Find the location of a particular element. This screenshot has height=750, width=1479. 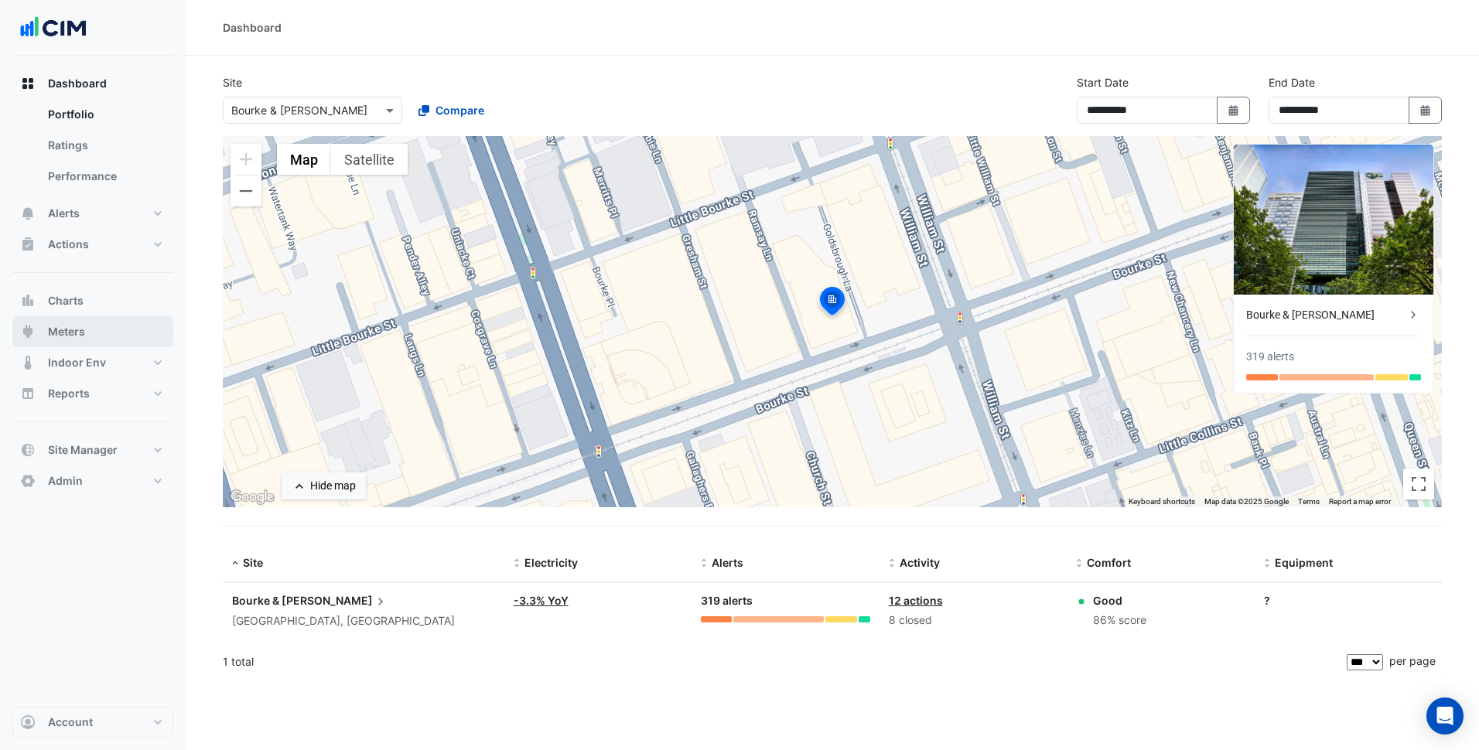

button: Reports is located at coordinates (93, 394).